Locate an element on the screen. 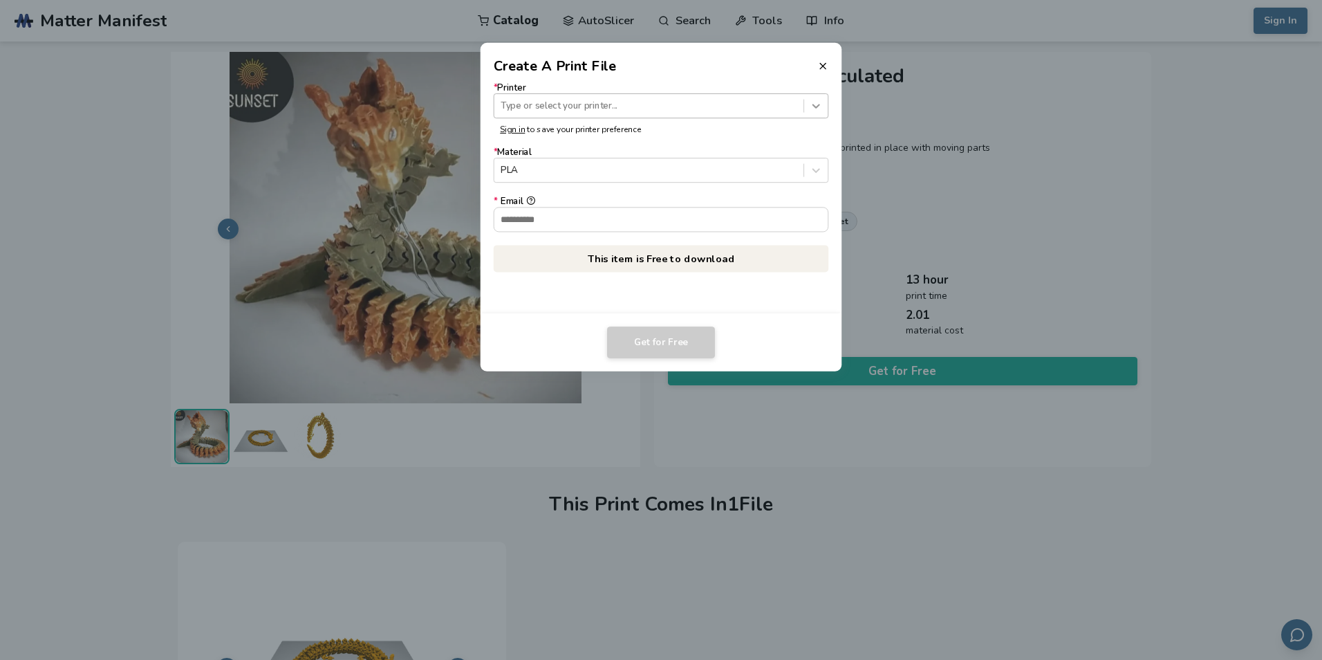 This screenshot has width=1322, height=660. input: *PrinterType or select your printer... is located at coordinates (502, 105).